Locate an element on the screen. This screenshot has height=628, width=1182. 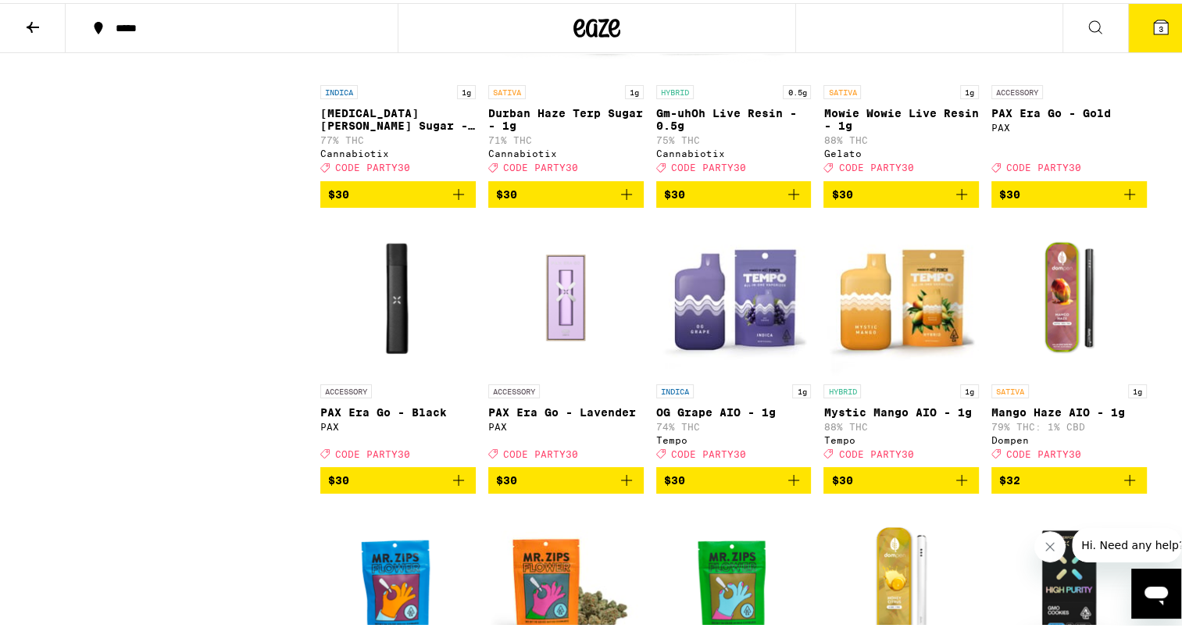
img: Tempo - OG Grape AIO - 1g is located at coordinates (734, 295).